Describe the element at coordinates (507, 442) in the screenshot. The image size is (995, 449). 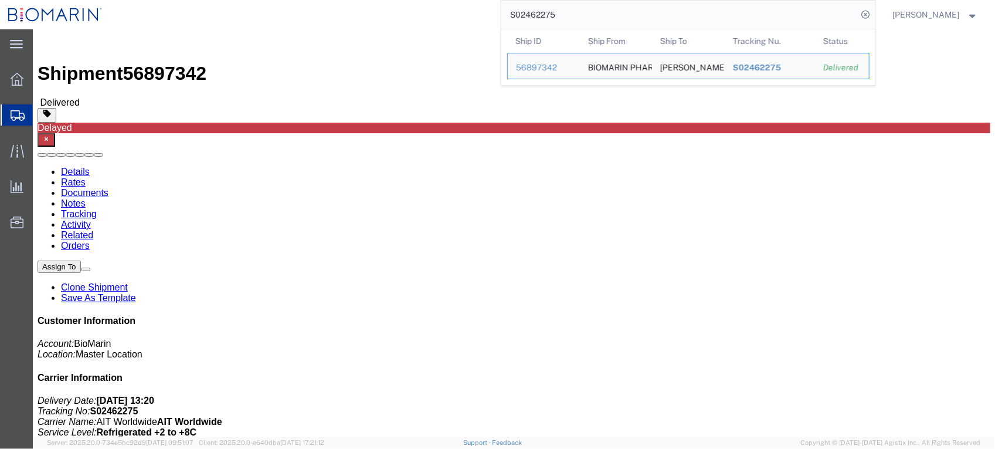
I see `a: Feedback` at that location.